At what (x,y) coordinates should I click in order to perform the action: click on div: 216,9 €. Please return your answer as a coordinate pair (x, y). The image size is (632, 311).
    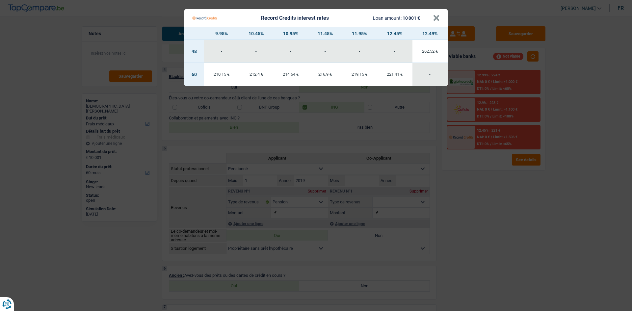
    Looking at the image, I should click on (325, 74).